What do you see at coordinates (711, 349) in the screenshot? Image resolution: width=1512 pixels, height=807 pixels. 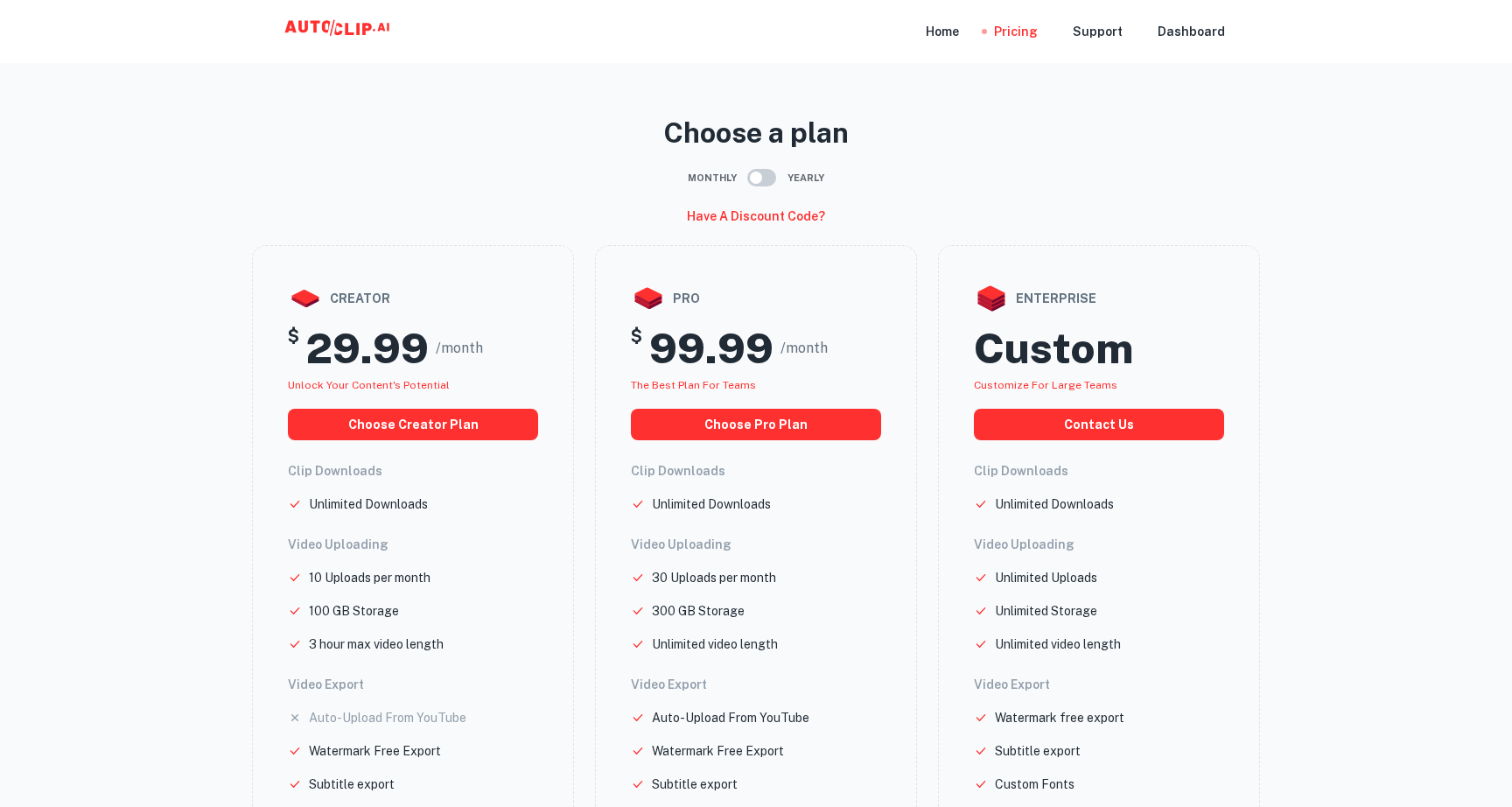 I see `h2: 99.99` at bounding box center [711, 349].